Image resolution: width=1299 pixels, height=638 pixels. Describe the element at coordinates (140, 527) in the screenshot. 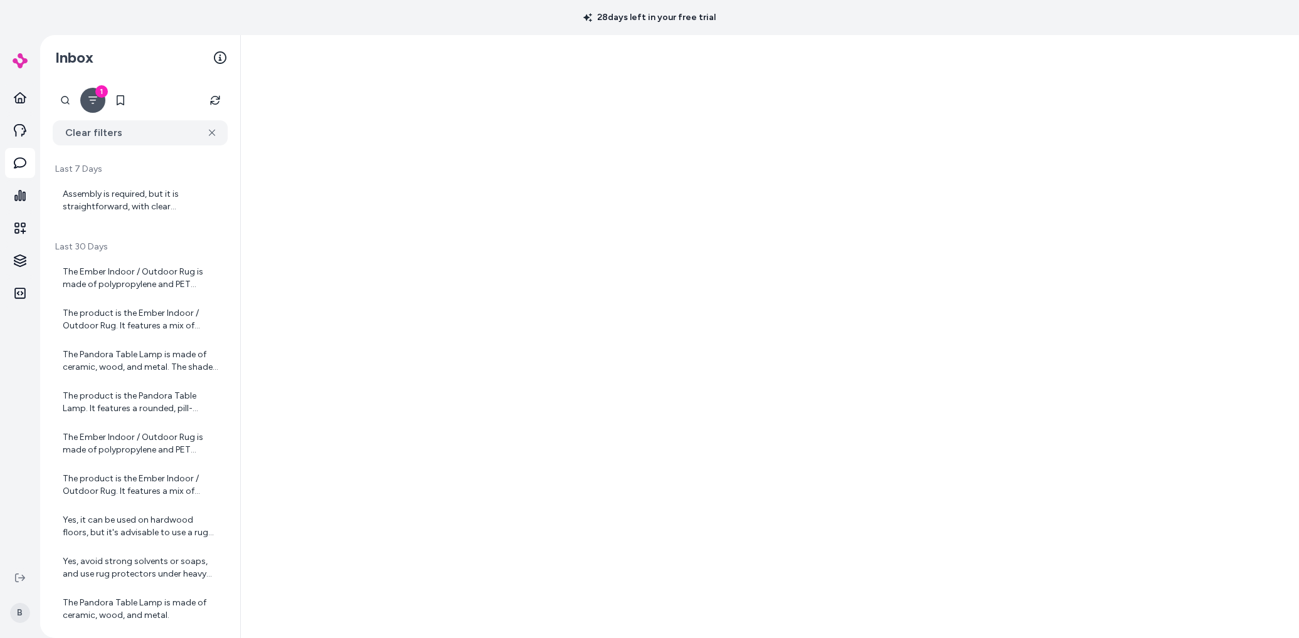

I see `a: Yes, it can be used on hardwood floors, but it's advisable to use a rug pad to protect the floor ...` at that location.